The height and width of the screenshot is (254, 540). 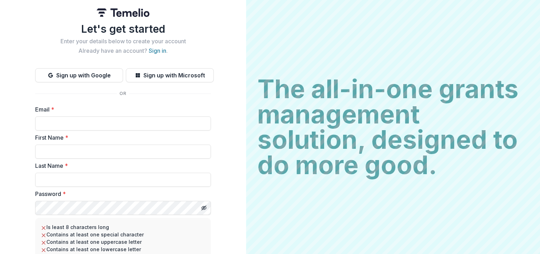 I want to click on label: Email, so click(x=121, y=109).